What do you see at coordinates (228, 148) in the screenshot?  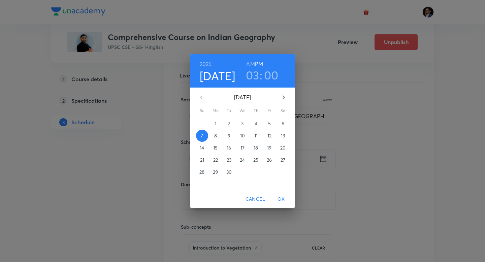 I see `p: 16` at bounding box center [228, 148].